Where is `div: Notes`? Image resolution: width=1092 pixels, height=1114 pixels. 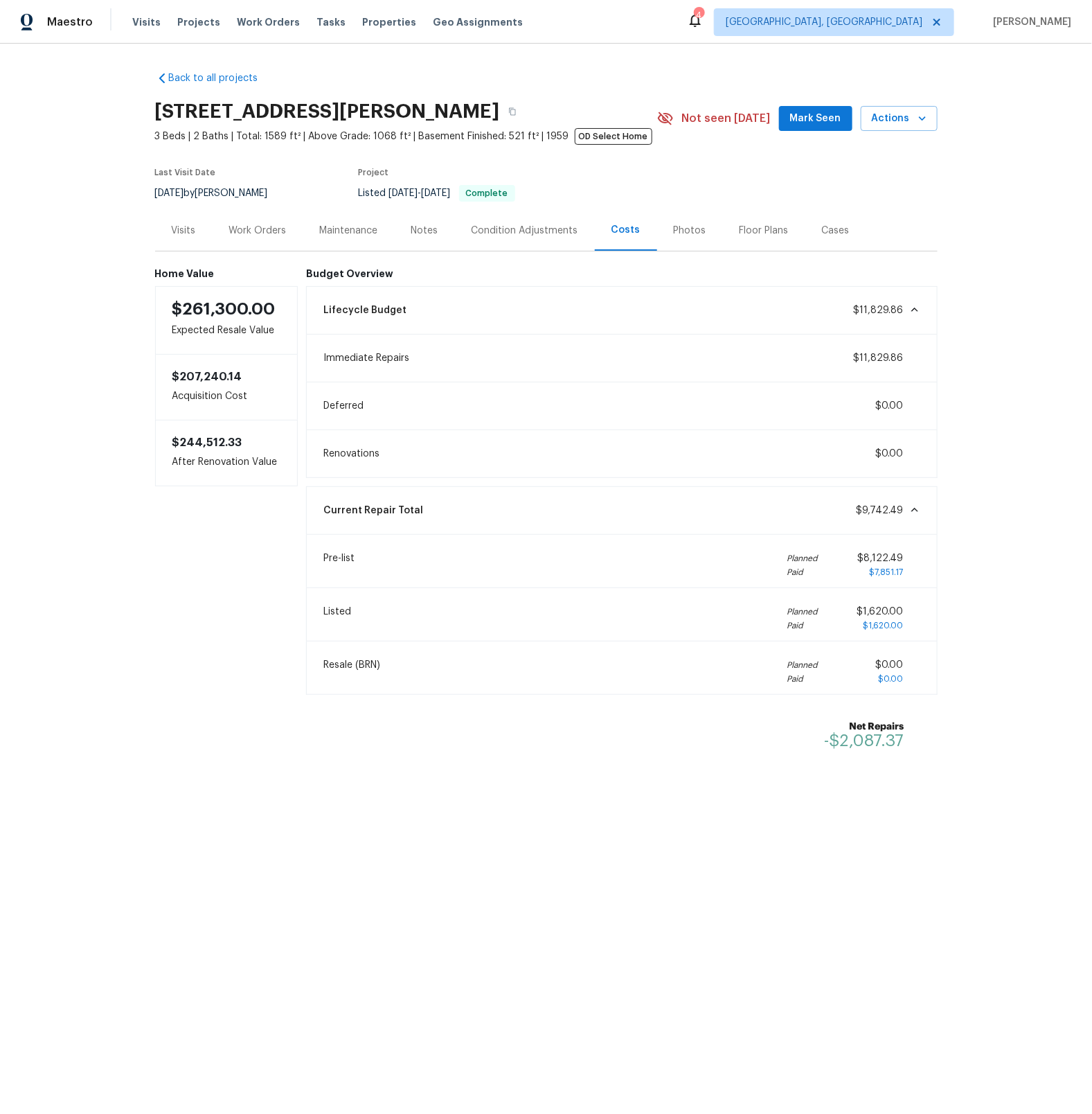 div: Notes is located at coordinates (425, 230).